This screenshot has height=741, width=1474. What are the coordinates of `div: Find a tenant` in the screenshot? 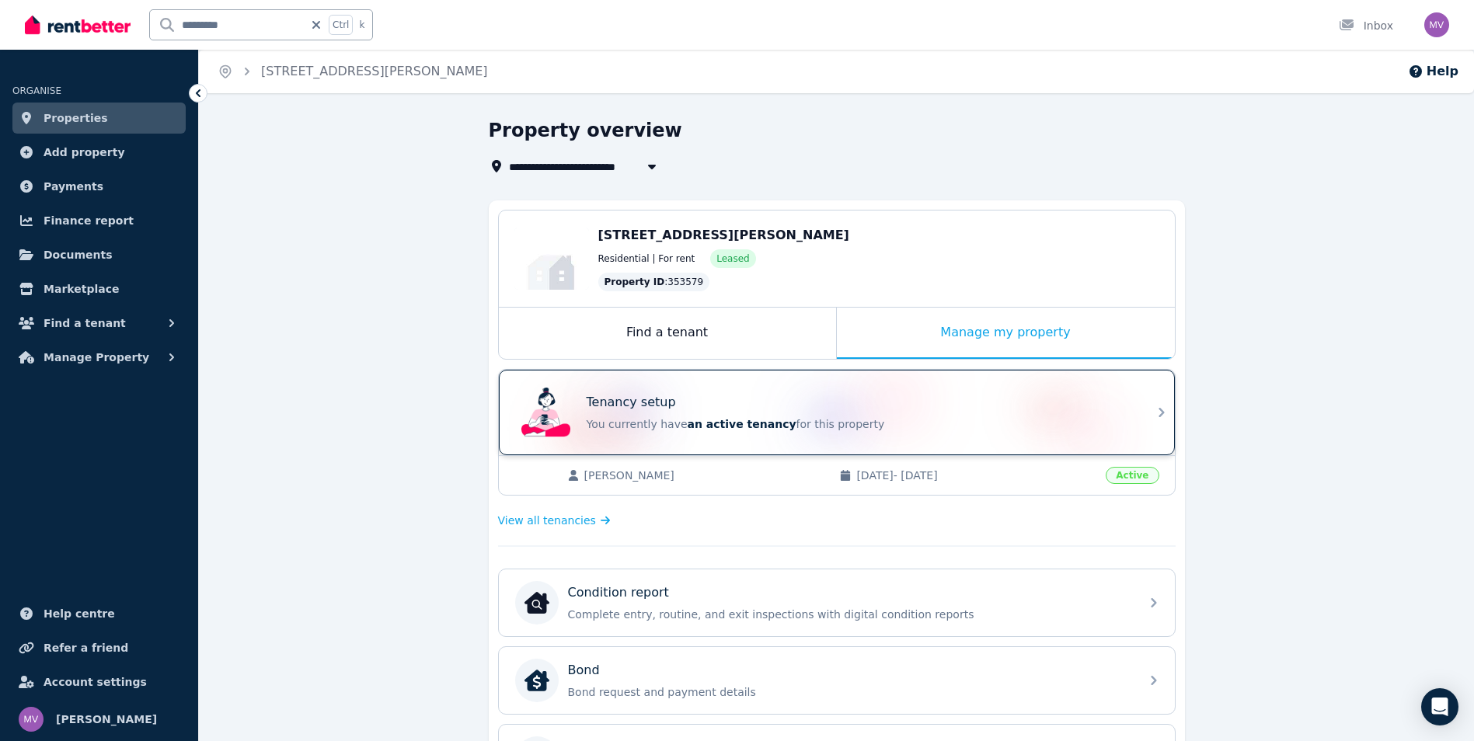 It's located at (667, 333).